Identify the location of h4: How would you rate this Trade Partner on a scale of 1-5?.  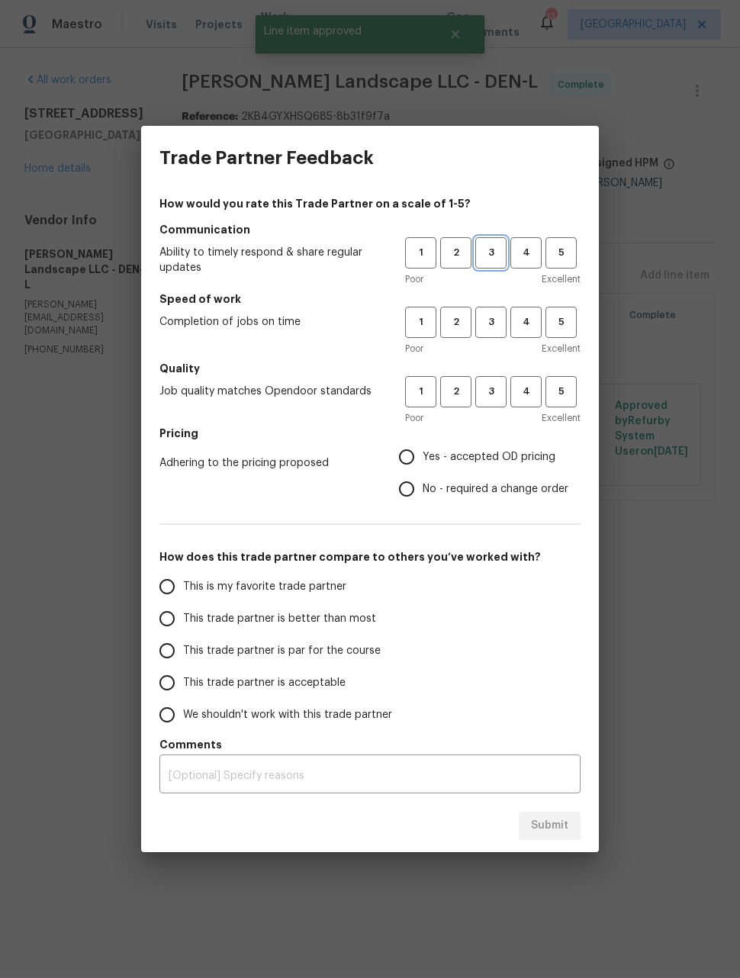
(370, 204).